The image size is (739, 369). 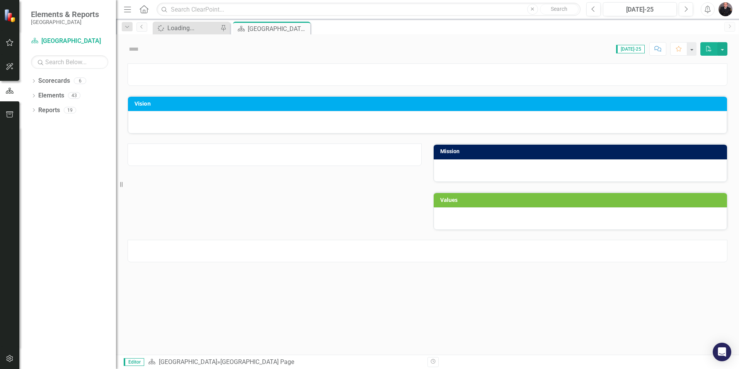 I want to click on button: Search, so click(x=560, y=9).